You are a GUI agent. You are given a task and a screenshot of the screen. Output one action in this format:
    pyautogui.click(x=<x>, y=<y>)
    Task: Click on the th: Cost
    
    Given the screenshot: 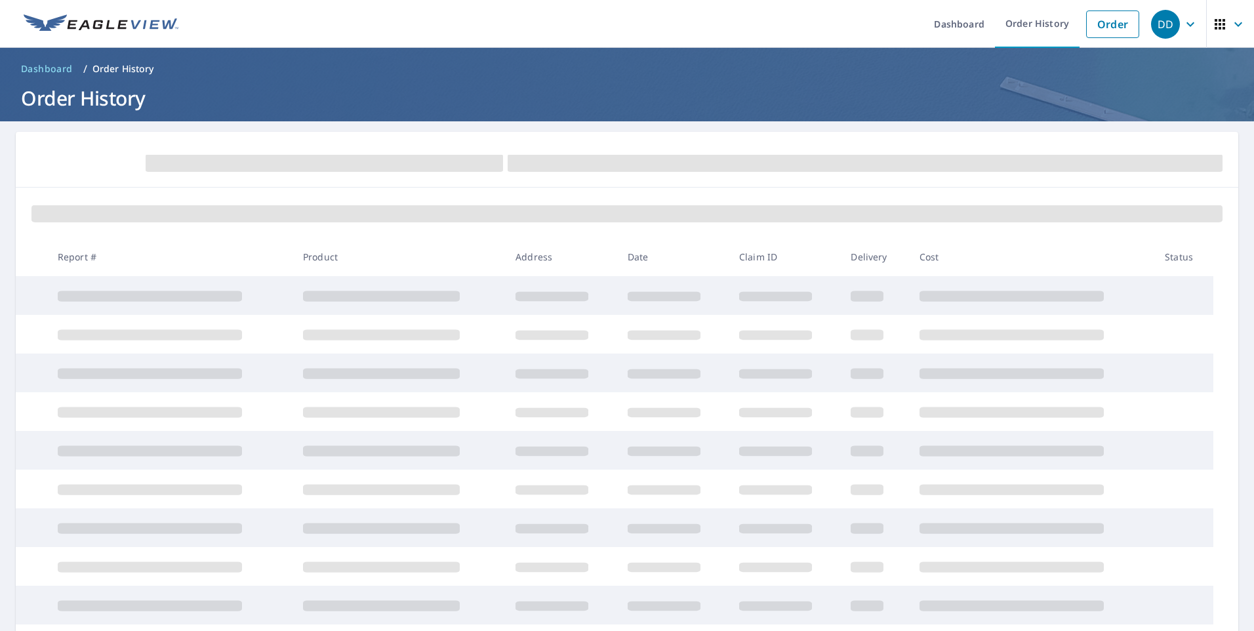 What is the action you would take?
    pyautogui.click(x=1032, y=256)
    